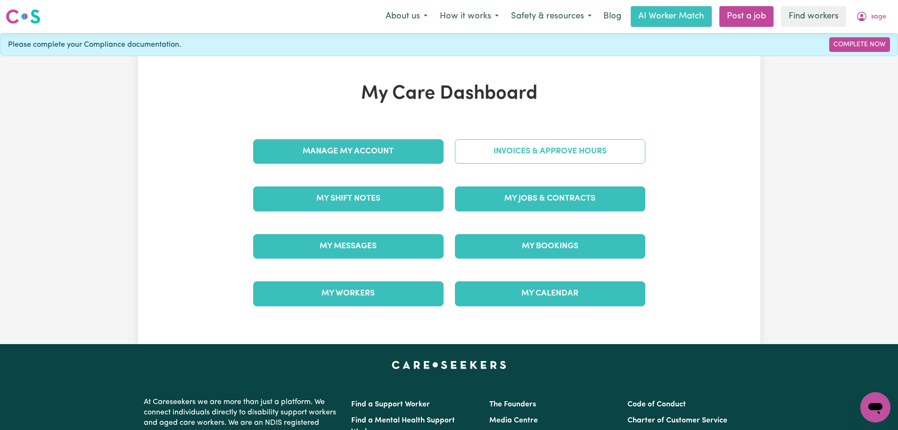 This screenshot has width=898, height=430. What do you see at coordinates (550, 293) in the screenshot?
I see `a: My Calendar` at bounding box center [550, 293].